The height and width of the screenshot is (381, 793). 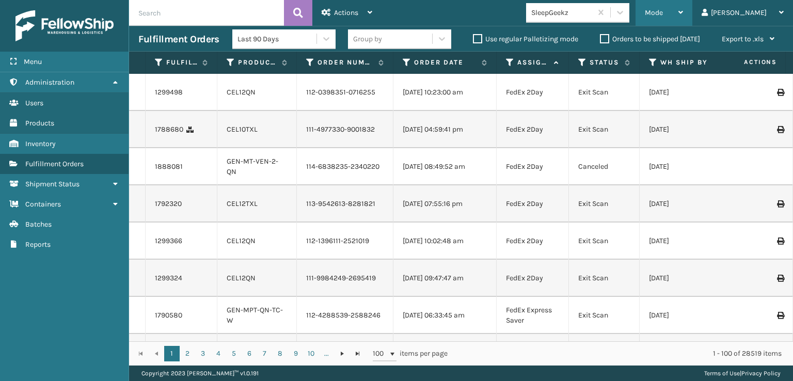 I want to click on span: Go to the last page, so click(x=358, y=354).